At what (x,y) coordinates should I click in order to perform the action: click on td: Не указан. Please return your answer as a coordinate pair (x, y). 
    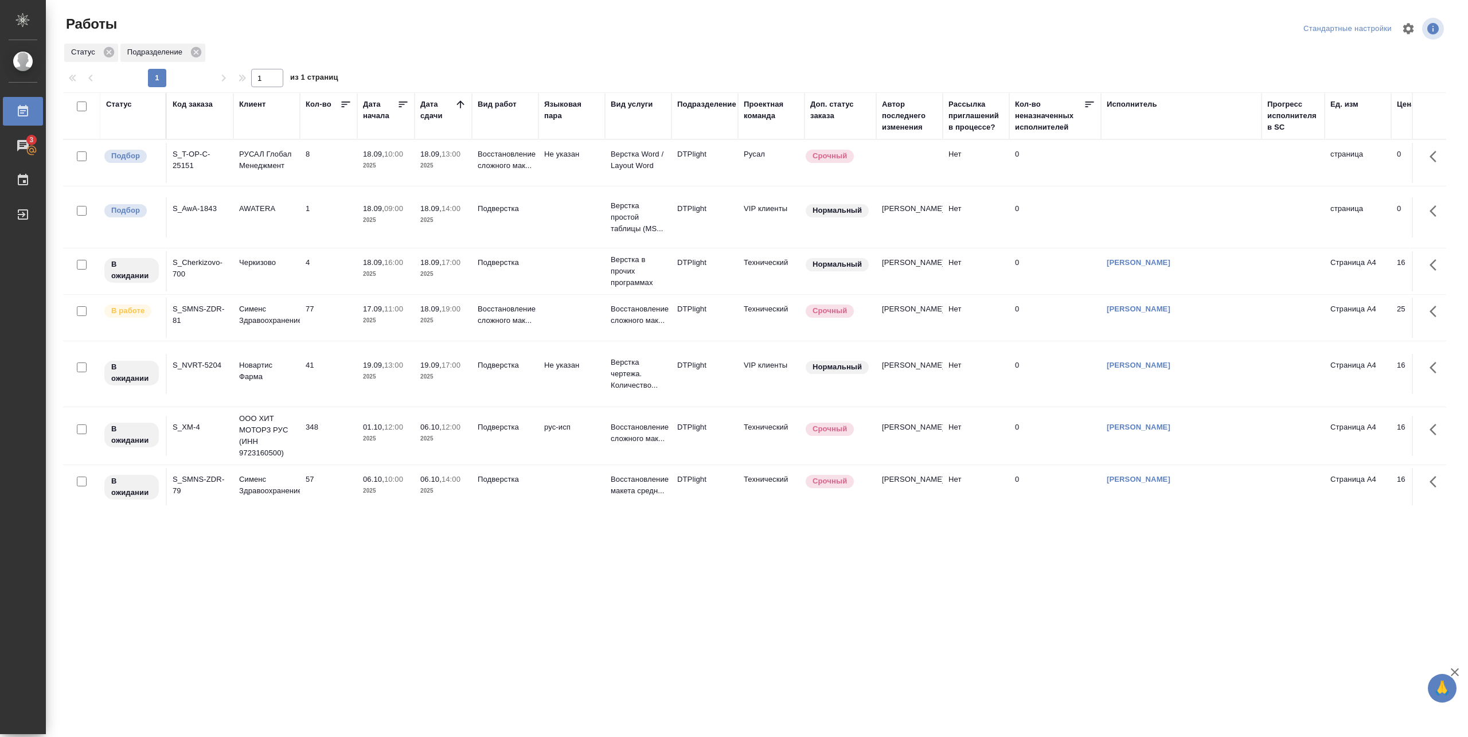
    Looking at the image, I should click on (572, 374).